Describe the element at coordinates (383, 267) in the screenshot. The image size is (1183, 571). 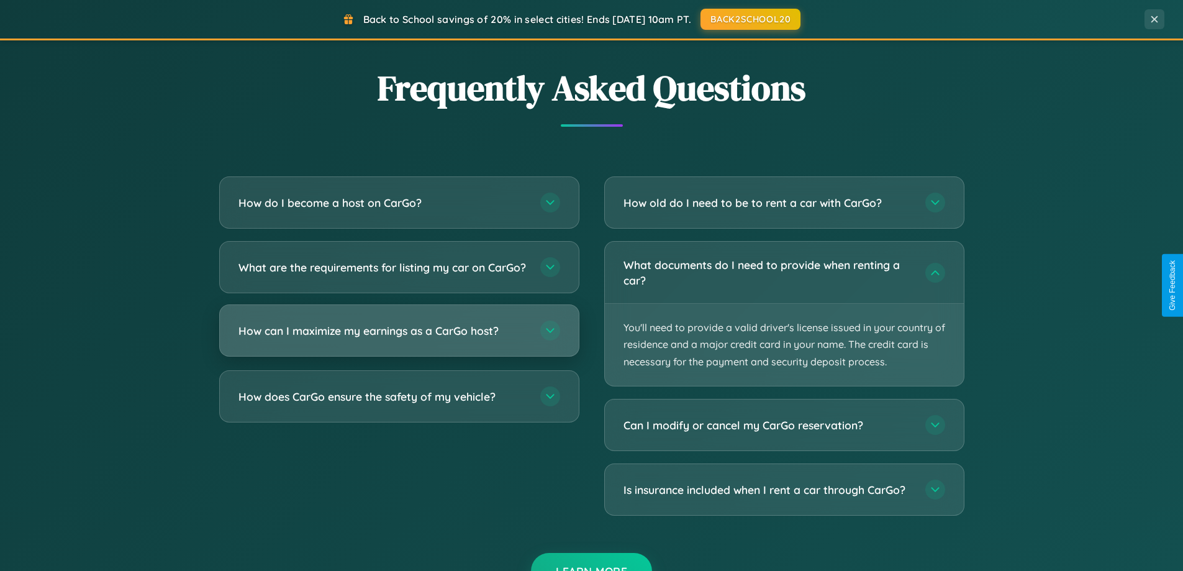
I see `h3: What are the requirements for listing my car on CarGo?` at that location.